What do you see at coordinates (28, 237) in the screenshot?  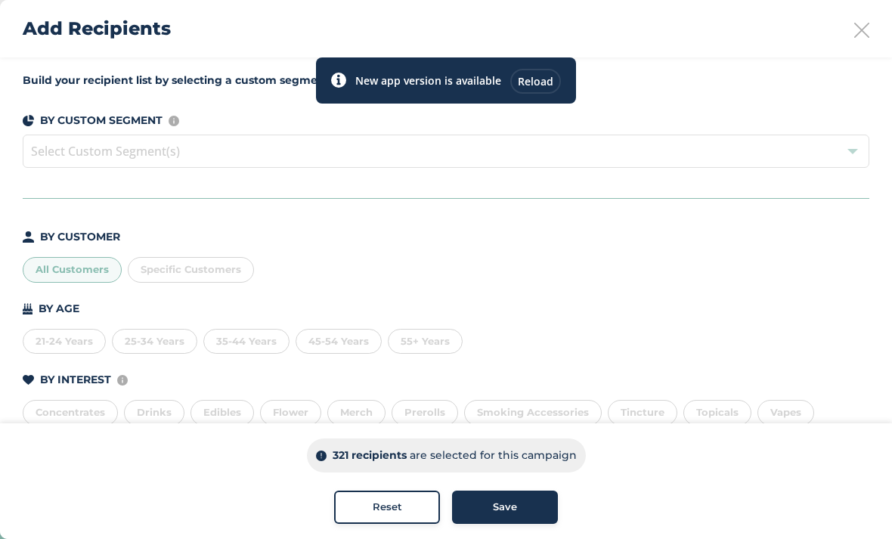 I see `img: icon-person-dark-ced50e5f.svg` at bounding box center [28, 237].